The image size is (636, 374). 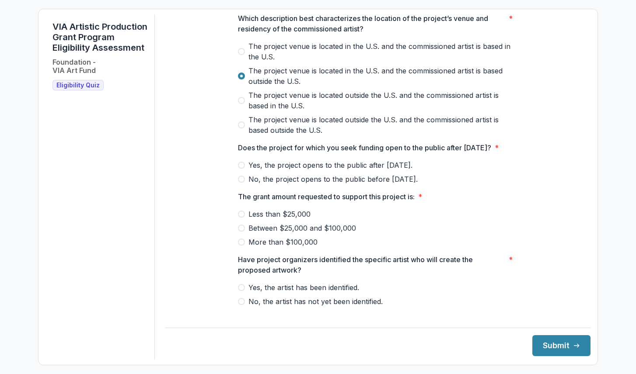 I want to click on span: The project venue is located in the U.S. and the commissioned artist is based in the U.S., so click(x=383, y=52).